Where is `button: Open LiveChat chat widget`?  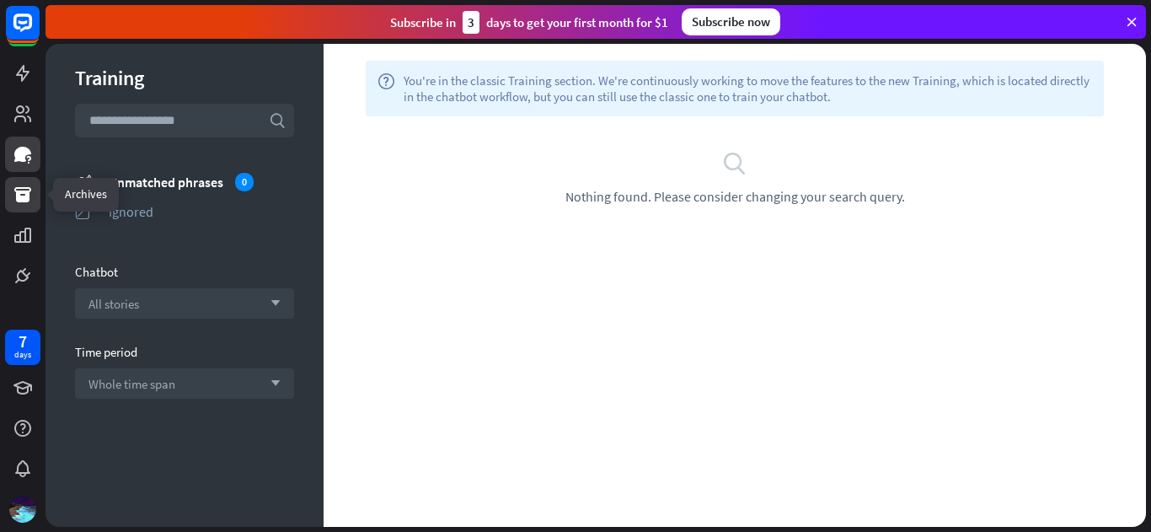
button: Open LiveChat chat widget is located at coordinates (39, 32).